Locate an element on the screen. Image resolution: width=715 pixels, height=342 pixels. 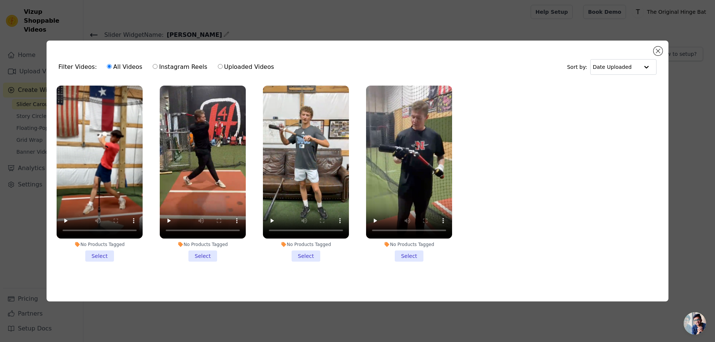
label: All Videos is located at coordinates (124, 67).